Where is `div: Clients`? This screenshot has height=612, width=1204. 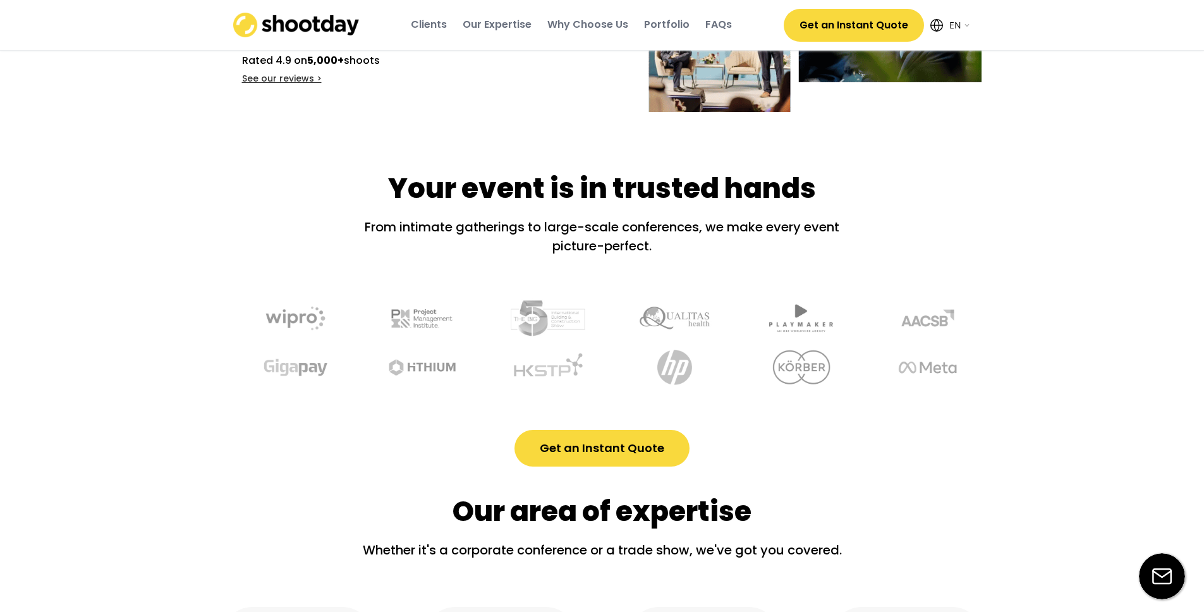
div: Clients is located at coordinates (428, 25).